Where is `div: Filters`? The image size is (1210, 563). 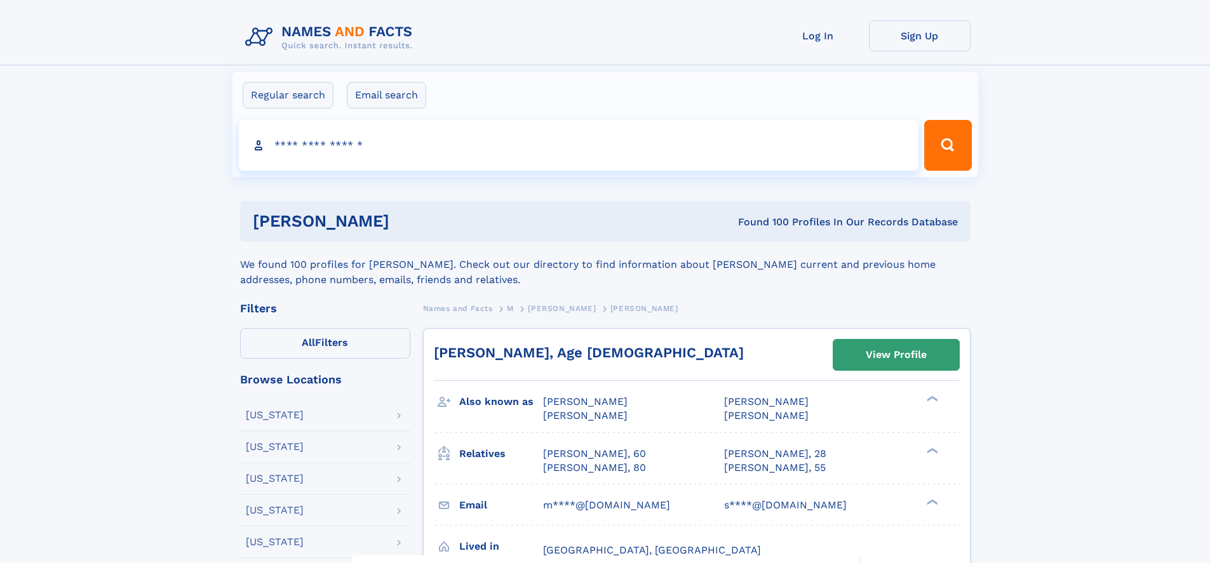
div: Filters is located at coordinates (325, 309).